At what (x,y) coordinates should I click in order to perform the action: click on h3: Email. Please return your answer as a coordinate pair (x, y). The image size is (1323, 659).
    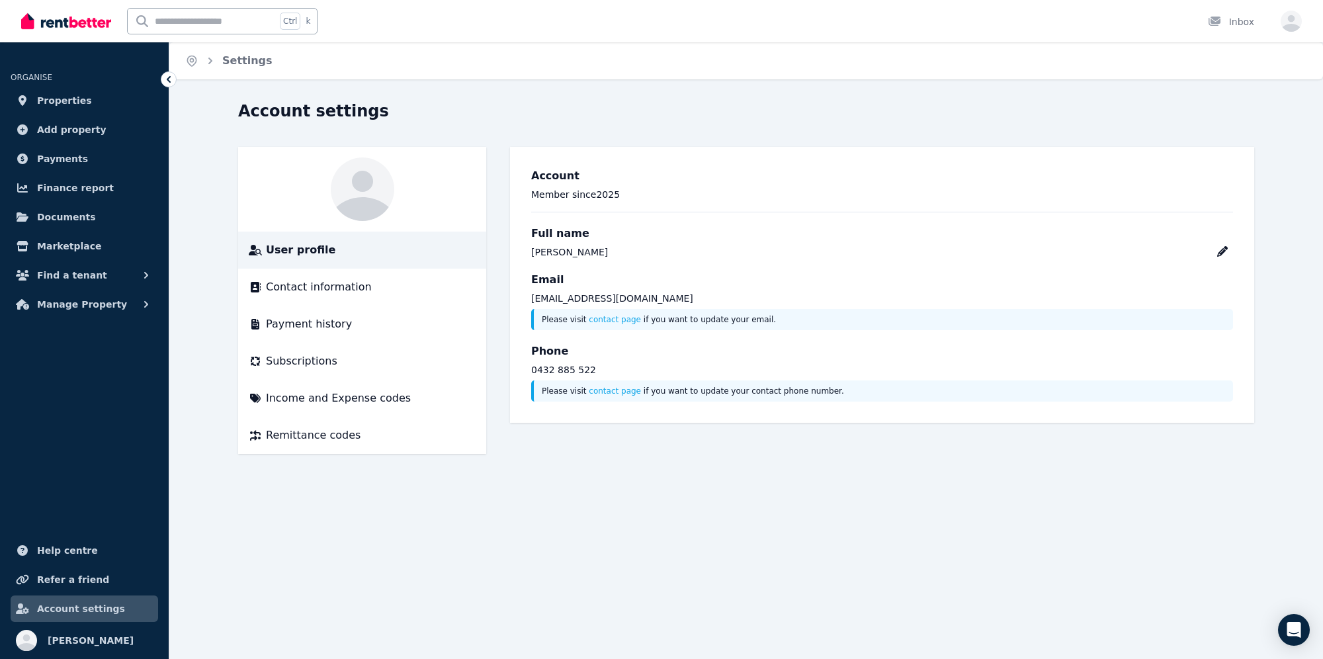
    Looking at the image, I should click on (882, 280).